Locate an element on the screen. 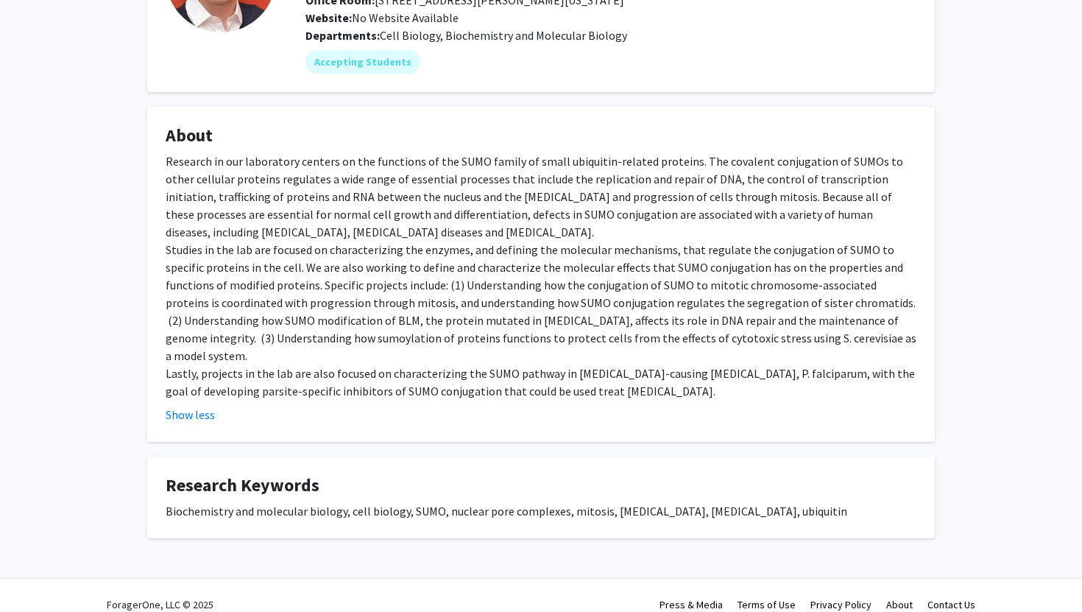  h4: Research Keywords is located at coordinates (541, 485).